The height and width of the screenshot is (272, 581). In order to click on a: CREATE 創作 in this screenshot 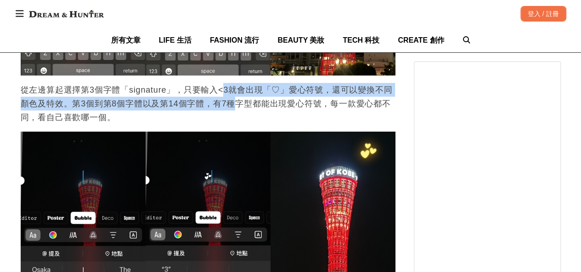, I will do `click(420, 40)`.